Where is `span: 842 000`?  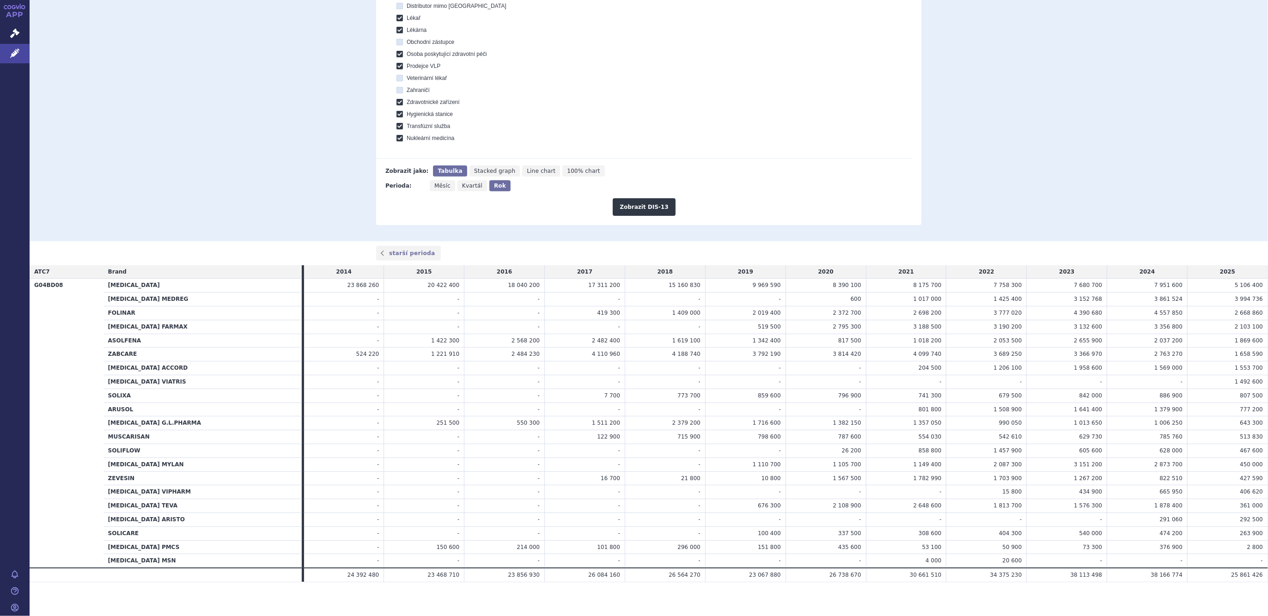
span: 842 000 is located at coordinates (1091, 395).